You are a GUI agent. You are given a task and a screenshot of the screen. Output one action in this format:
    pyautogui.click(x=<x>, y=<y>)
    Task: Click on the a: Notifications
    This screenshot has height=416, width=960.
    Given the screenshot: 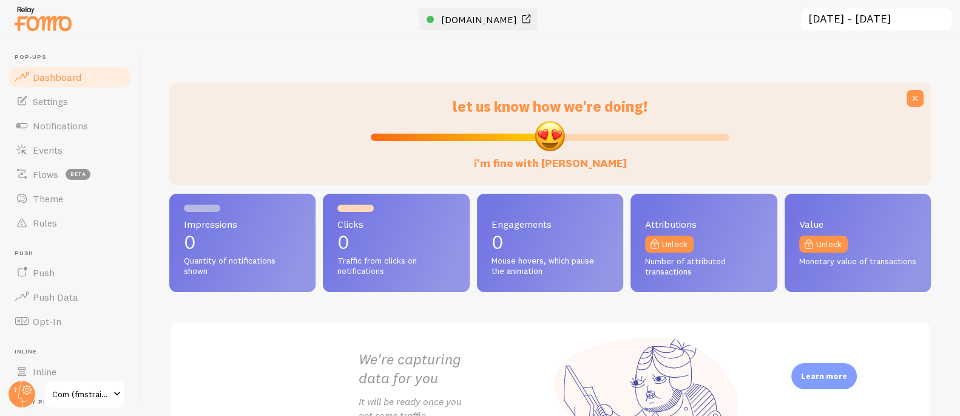 What is the action you would take?
    pyautogui.click(x=70, y=126)
    